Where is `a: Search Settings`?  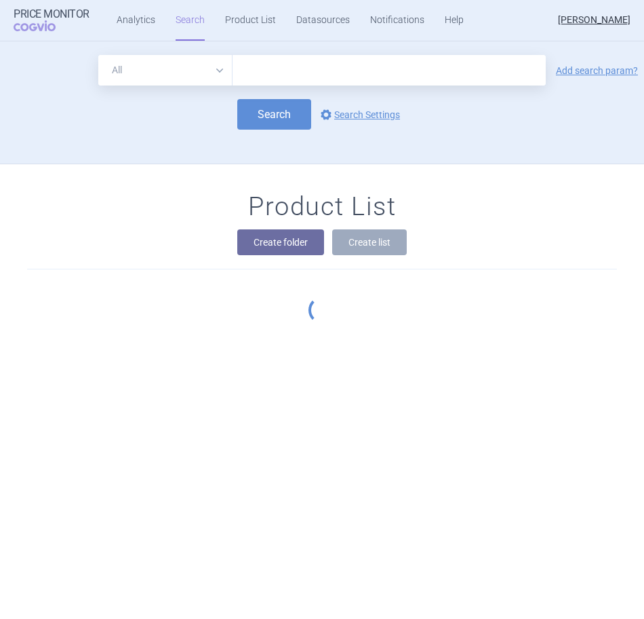 a: Search Settings is located at coordinates (359, 115).